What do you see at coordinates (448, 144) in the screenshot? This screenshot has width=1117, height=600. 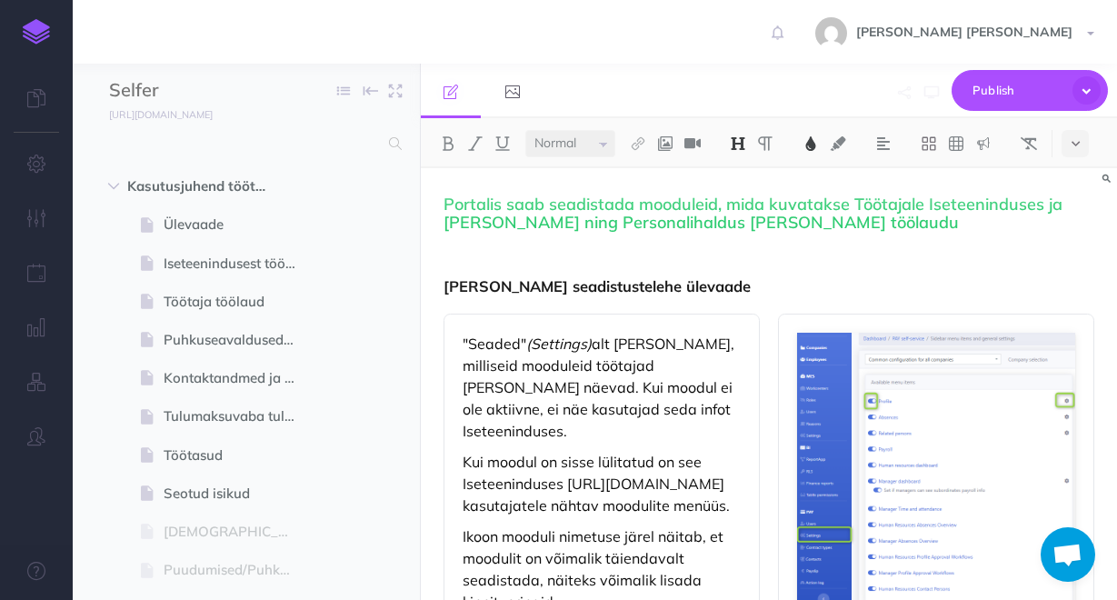 I see `img: Bold button` at bounding box center [448, 144].